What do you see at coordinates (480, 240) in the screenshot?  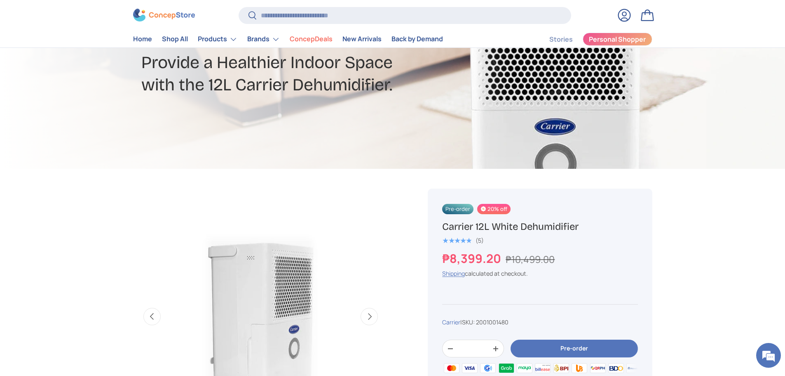 I see `div: (5)` at bounding box center [480, 240].